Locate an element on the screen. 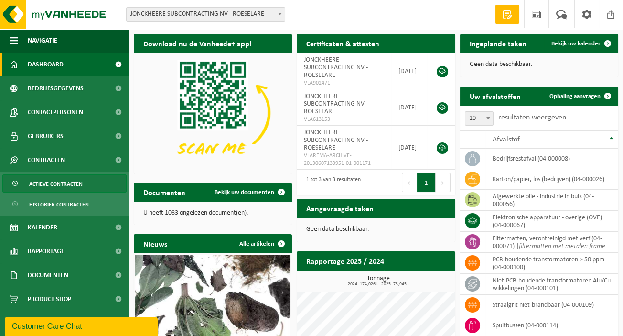 The image size is (623, 336). span: Historiek contracten is located at coordinates (59, 205).